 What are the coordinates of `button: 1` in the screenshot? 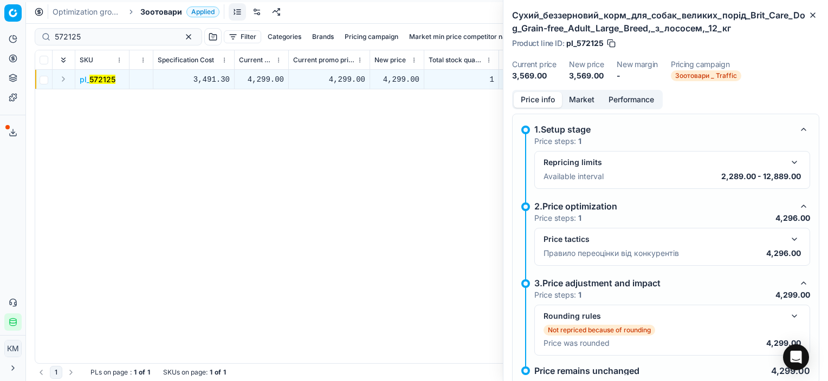 It's located at (56, 373).